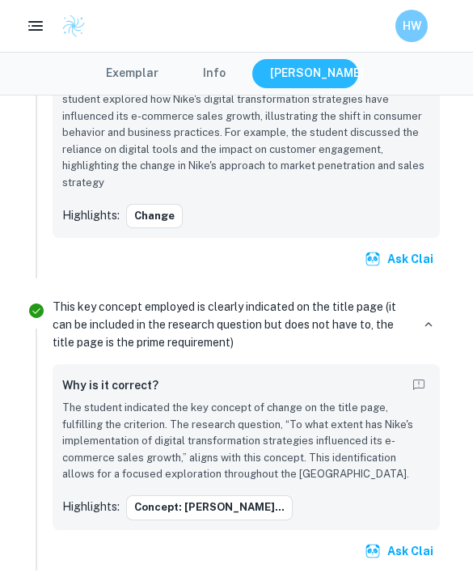 This screenshot has height=577, width=473. Describe the element at coordinates (419, 385) in the screenshot. I see `button: Report mistake/confusion` at that location.